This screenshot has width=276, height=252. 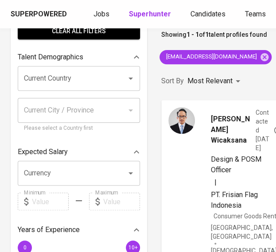 I want to click on span: Design & POSM Officer, so click(x=236, y=164).